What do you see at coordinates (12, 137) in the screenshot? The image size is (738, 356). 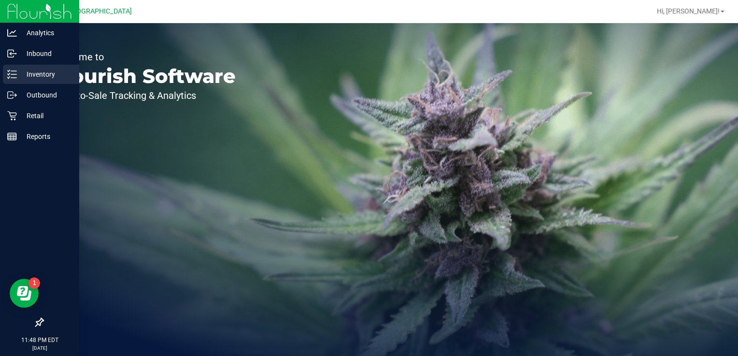 I see `inline-svg: Reports` at bounding box center [12, 137].